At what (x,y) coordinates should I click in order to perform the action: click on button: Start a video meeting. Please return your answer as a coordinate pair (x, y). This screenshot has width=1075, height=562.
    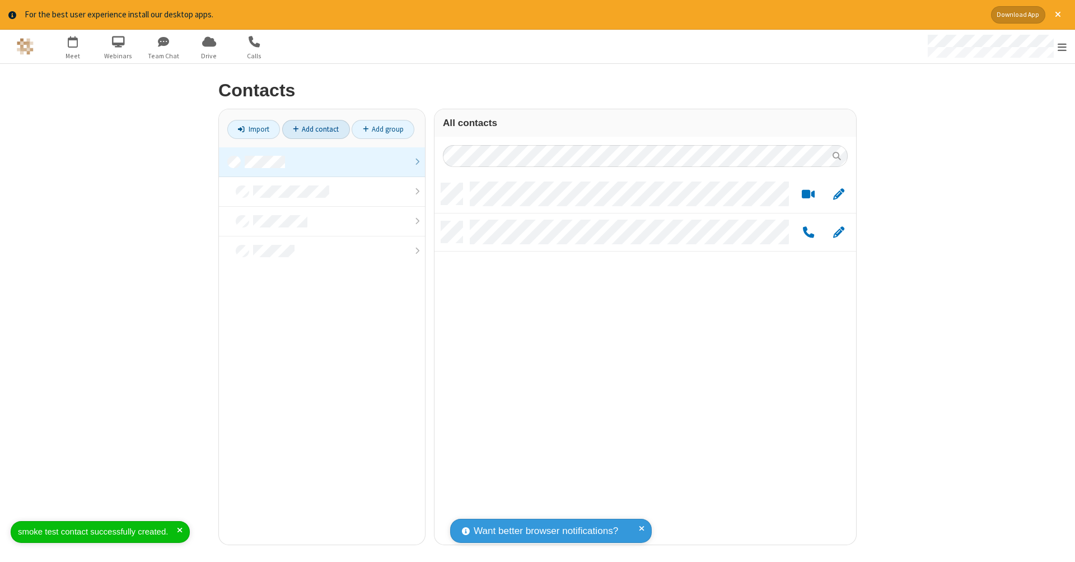
    Looking at the image, I should click on (808, 194).